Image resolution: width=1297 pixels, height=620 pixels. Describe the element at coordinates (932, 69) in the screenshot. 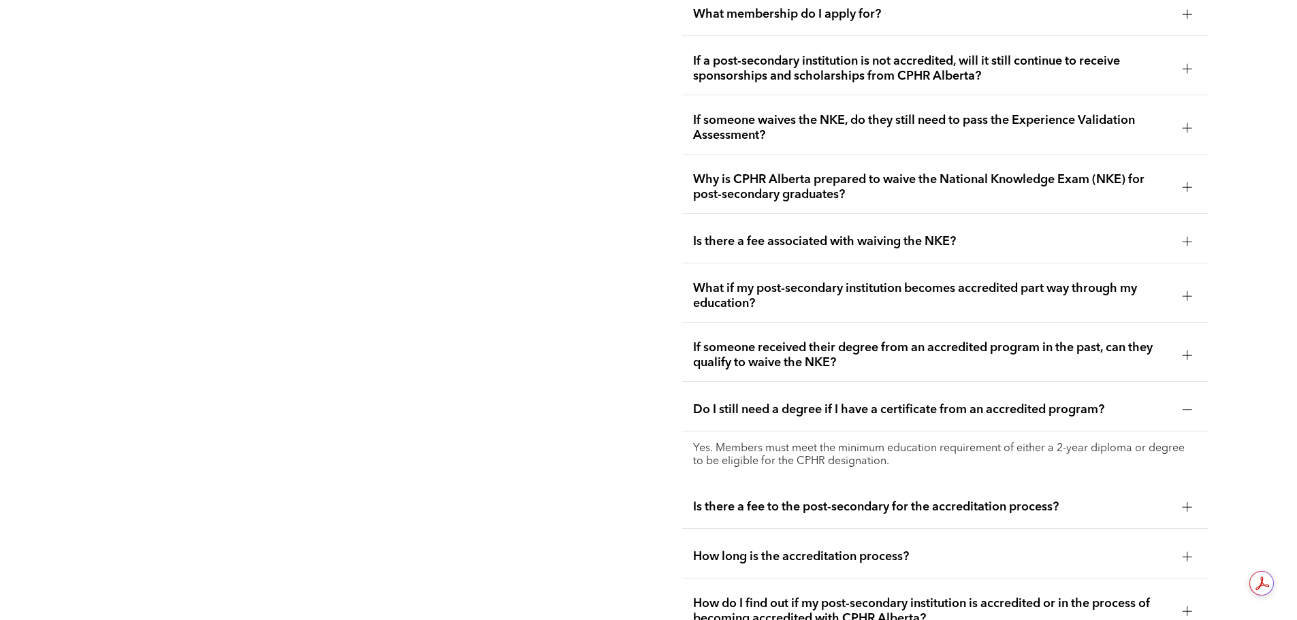

I see `span: If a post-secondary institution is not accredited, will it still continue to receive sponsorships...` at that location.